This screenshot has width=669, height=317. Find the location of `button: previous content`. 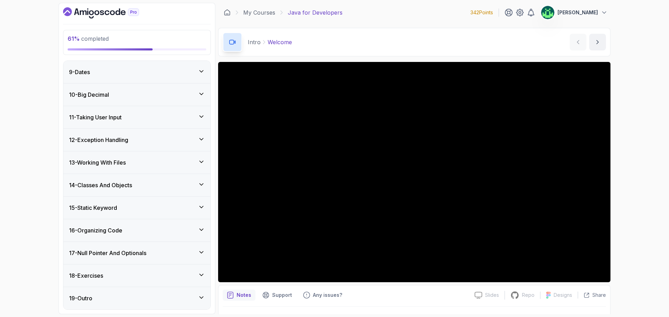

button: previous content is located at coordinates (578, 42).